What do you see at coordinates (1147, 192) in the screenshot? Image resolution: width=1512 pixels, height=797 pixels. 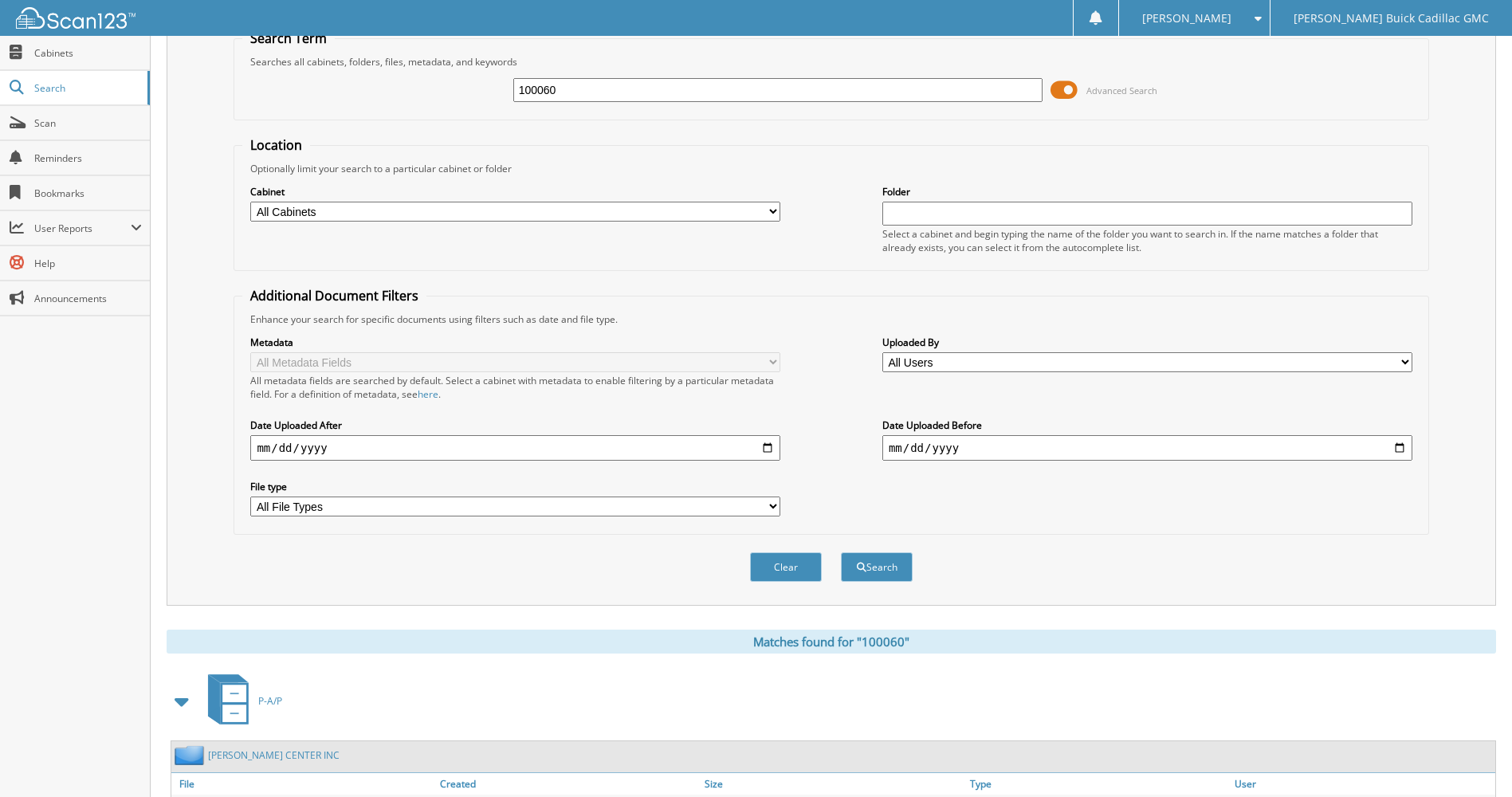 I see `label: Folder` at bounding box center [1147, 192].